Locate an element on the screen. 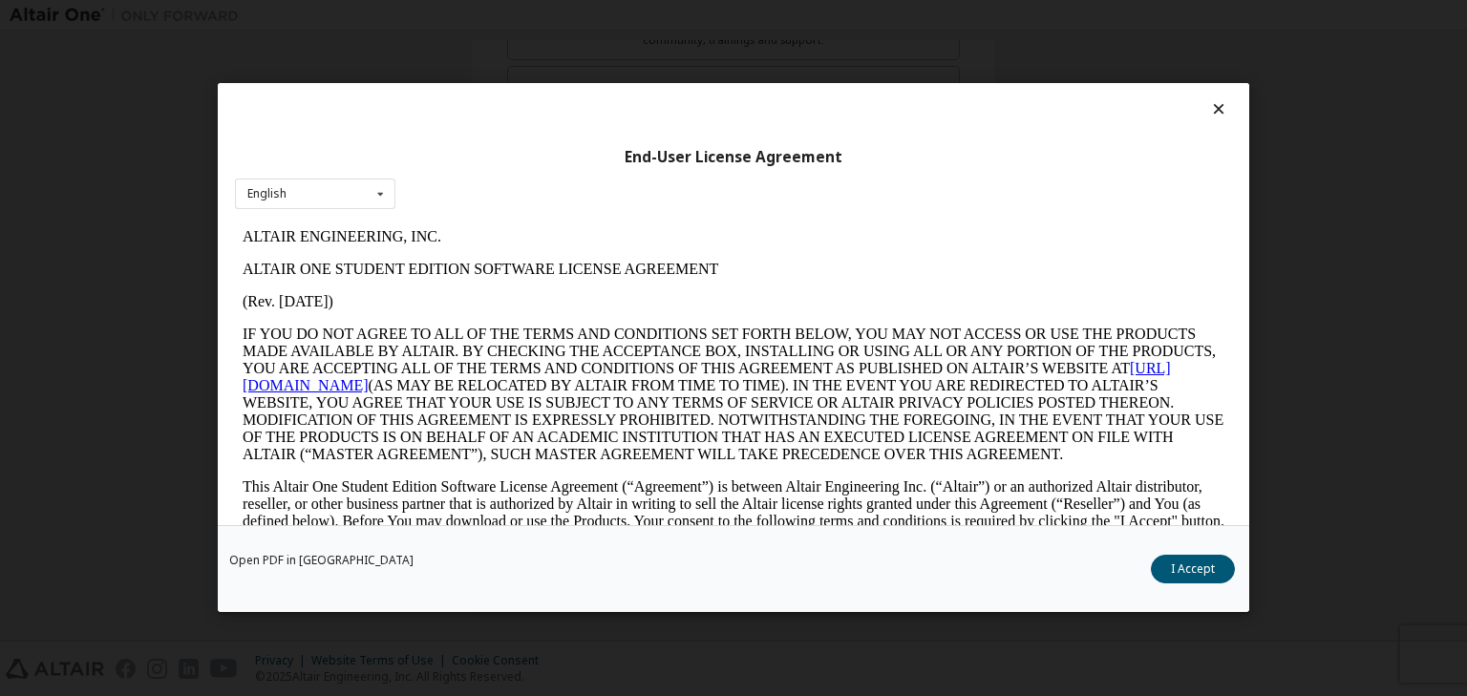 This screenshot has height=696, width=1467. p: This Altair One Student Edition Software License Agreement (“Agreement”) is between Altair Engine... is located at coordinates (499, 292).